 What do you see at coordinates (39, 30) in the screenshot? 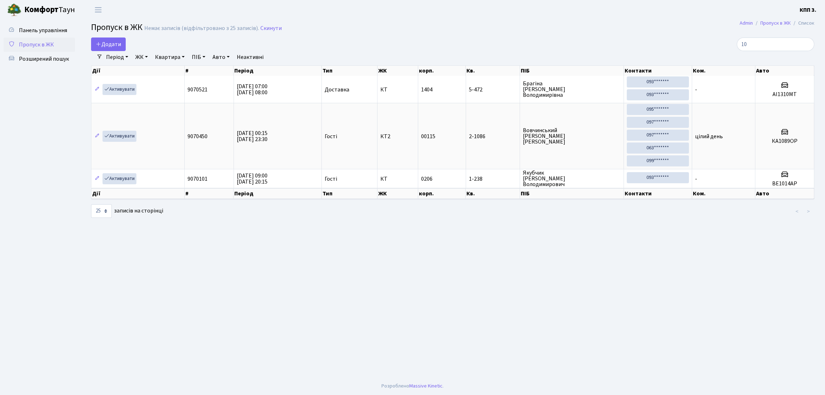
I see `a: Панель управління` at bounding box center [39, 30].